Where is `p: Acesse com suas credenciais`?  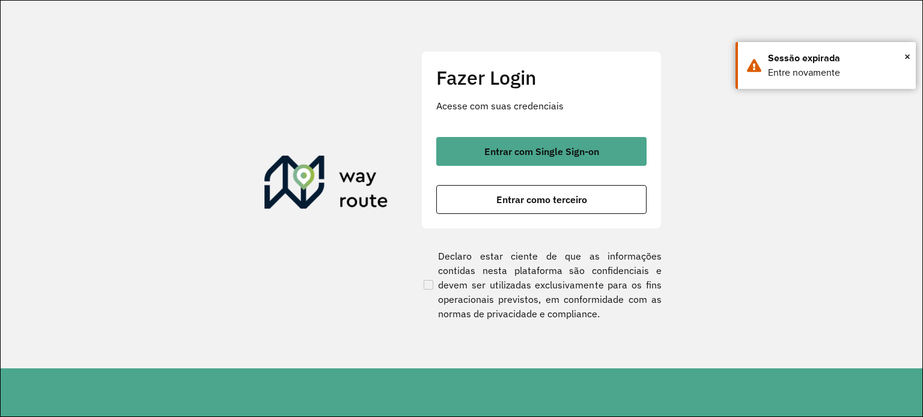 p: Acesse com suas credenciais is located at coordinates (542, 106).